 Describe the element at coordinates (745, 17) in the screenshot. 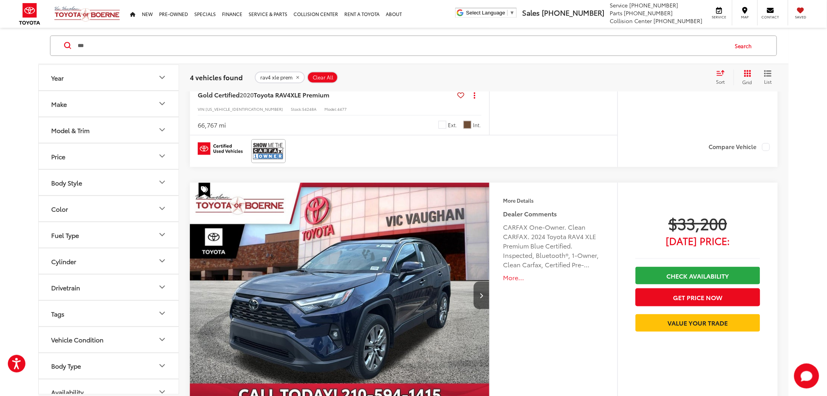

I see `span: Map` at that location.